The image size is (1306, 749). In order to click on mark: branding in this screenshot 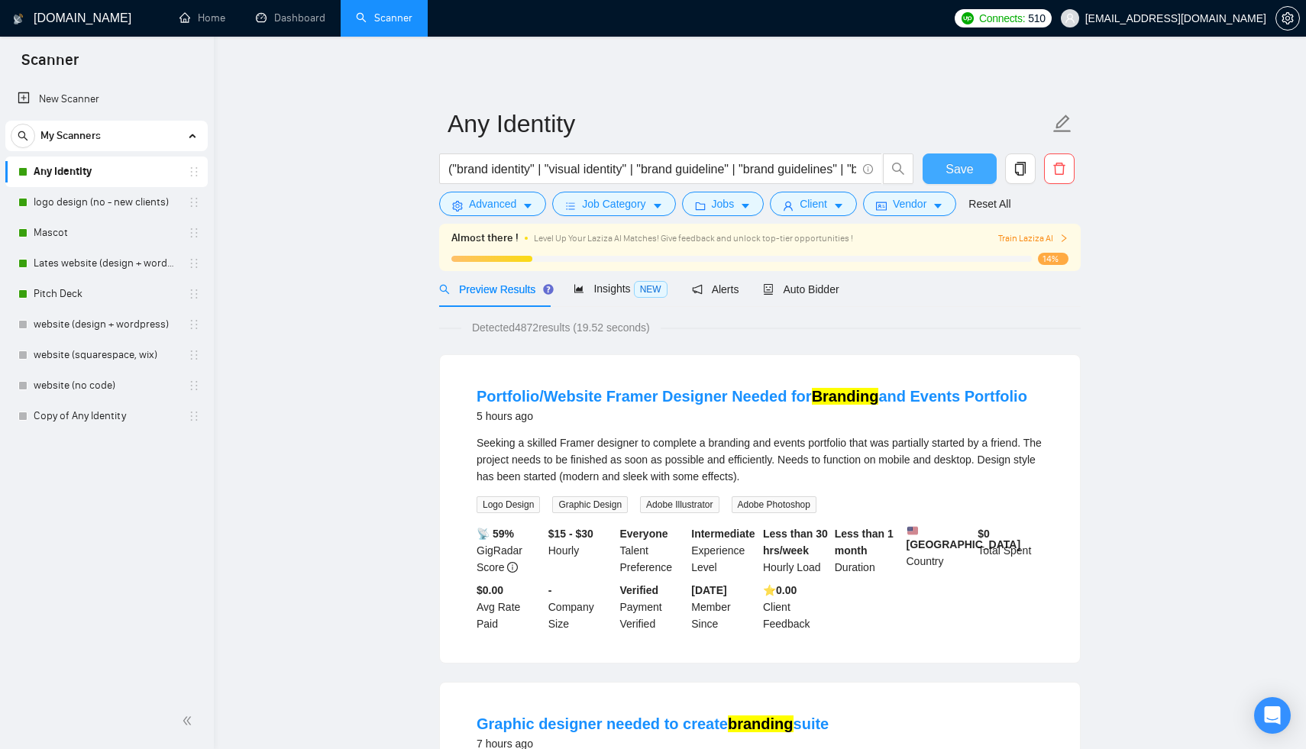, I will do `click(761, 724)`.